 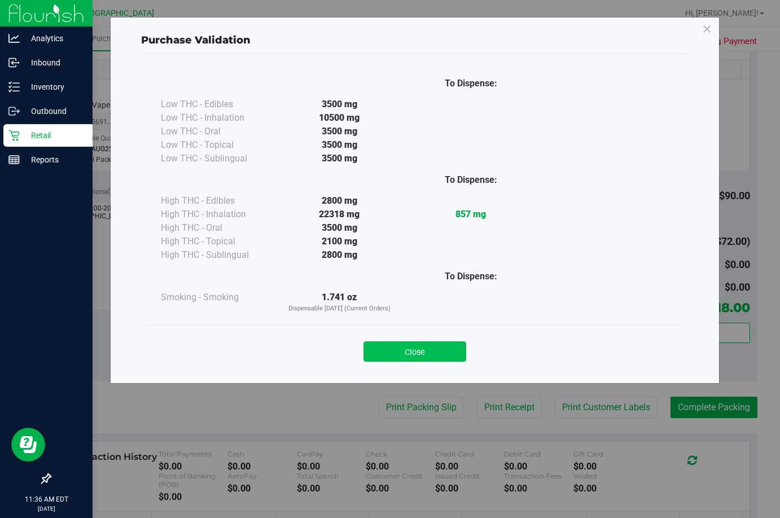 What do you see at coordinates (217, 159) in the screenshot?
I see `div: Low THC - Sublingual` at bounding box center [217, 159].